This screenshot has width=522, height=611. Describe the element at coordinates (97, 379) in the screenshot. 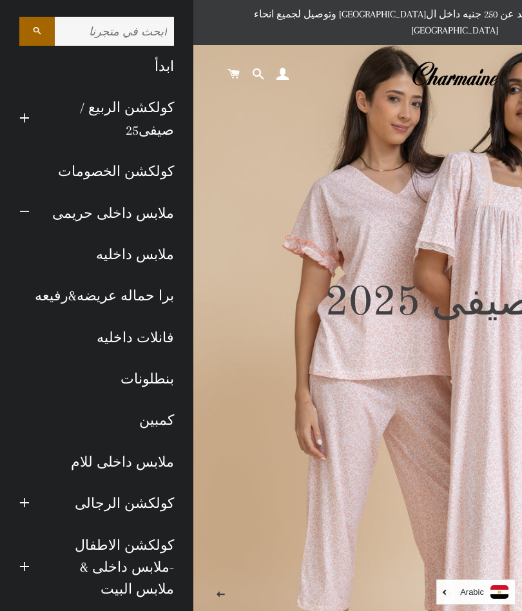

I see `a: بنطلونات` at that location.